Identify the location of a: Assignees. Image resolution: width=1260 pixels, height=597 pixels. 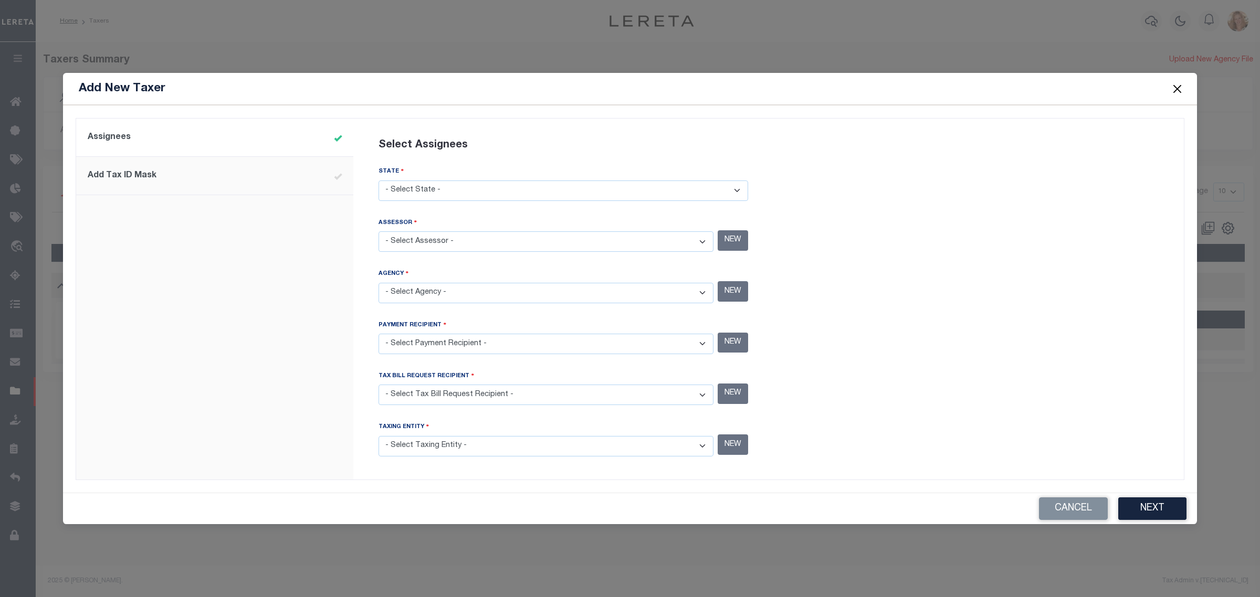
(215, 138).